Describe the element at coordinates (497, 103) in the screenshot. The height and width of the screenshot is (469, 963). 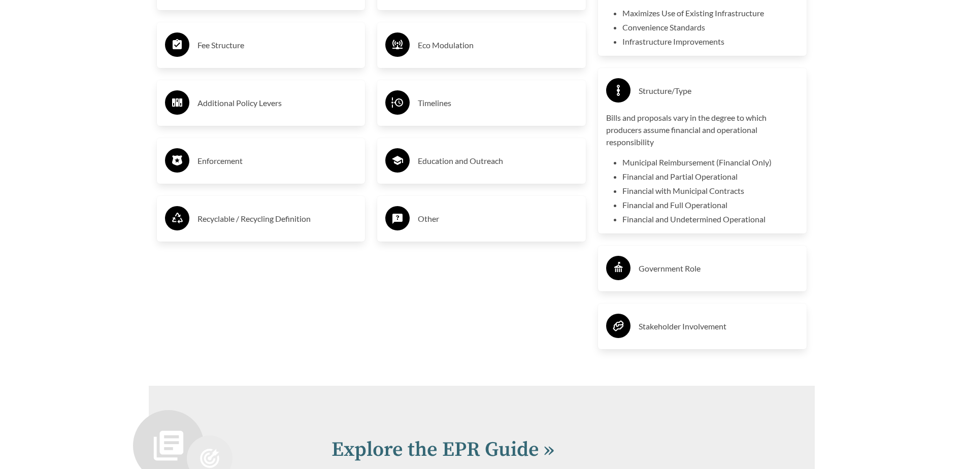
I see `h3: Timelines` at that location.